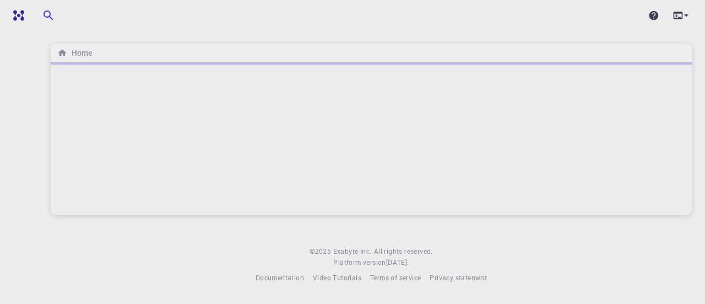  I want to click on a: Exabyte Inc., so click(353, 251).